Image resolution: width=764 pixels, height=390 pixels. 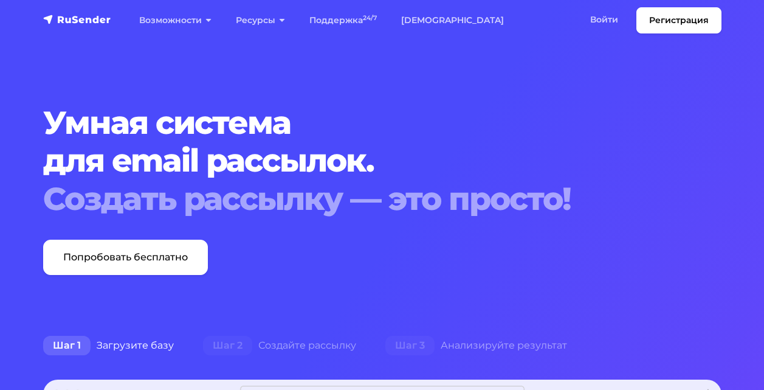 I want to click on a: Возможности, so click(x=175, y=20).